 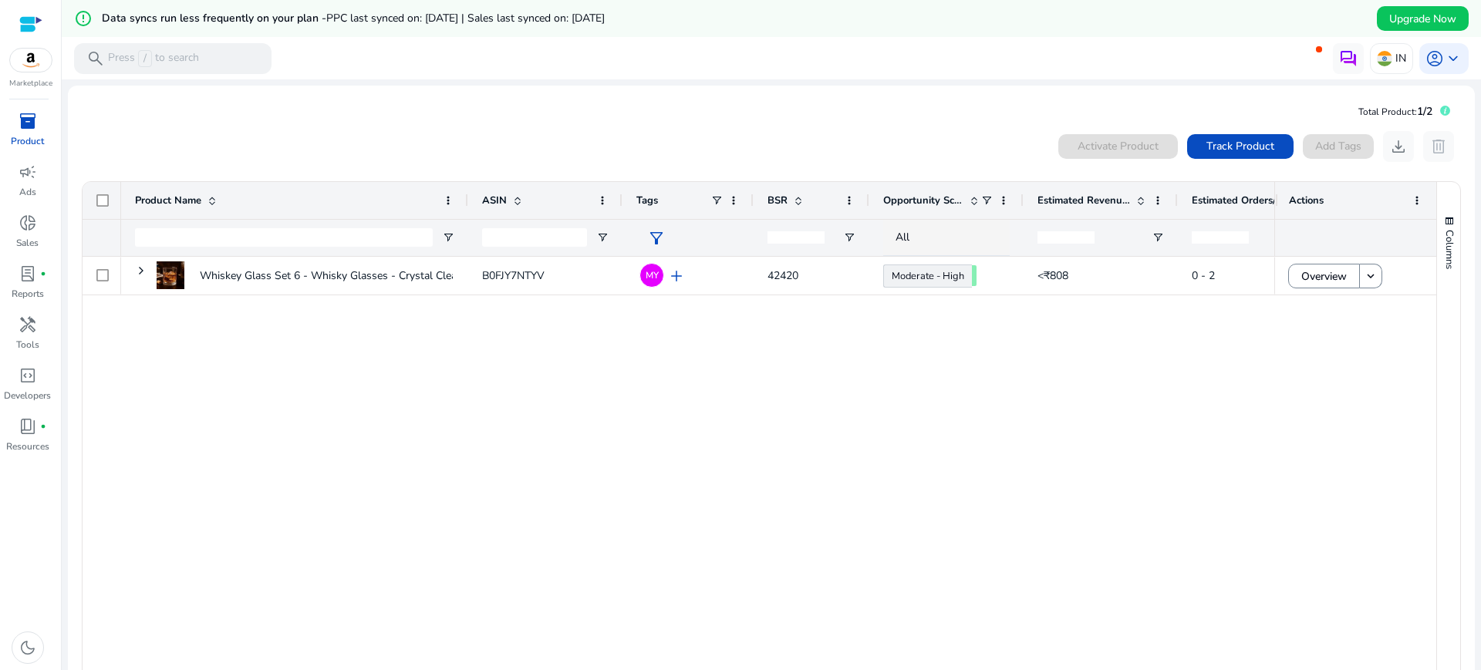 What do you see at coordinates (28, 274) in the screenshot?
I see `span: lab_profile` at bounding box center [28, 274].